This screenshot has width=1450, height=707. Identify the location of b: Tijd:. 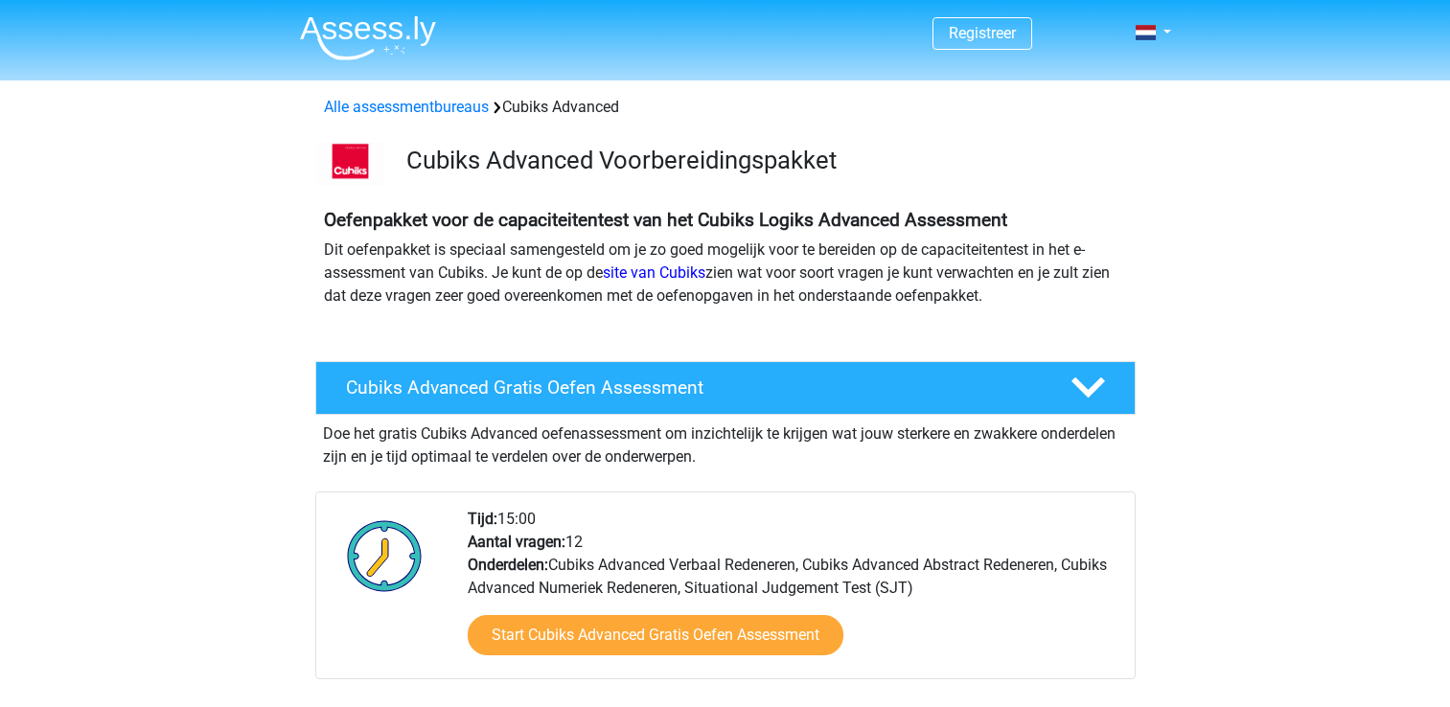
(482, 518).